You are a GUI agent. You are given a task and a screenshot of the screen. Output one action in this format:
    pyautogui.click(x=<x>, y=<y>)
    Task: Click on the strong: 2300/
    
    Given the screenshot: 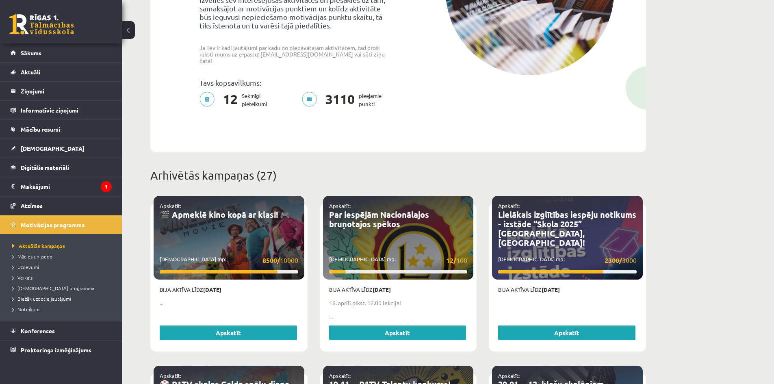 What is the action you would take?
    pyautogui.click(x=613, y=260)
    